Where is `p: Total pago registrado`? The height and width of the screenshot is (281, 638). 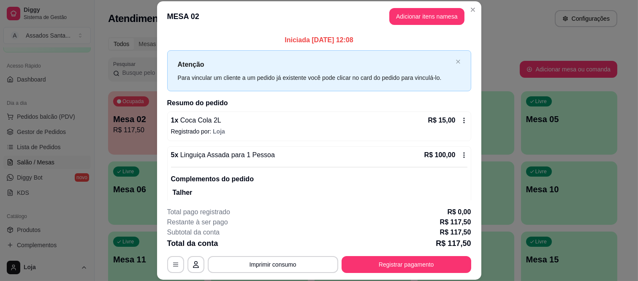
p: Total pago registrado is located at coordinates (198, 212).